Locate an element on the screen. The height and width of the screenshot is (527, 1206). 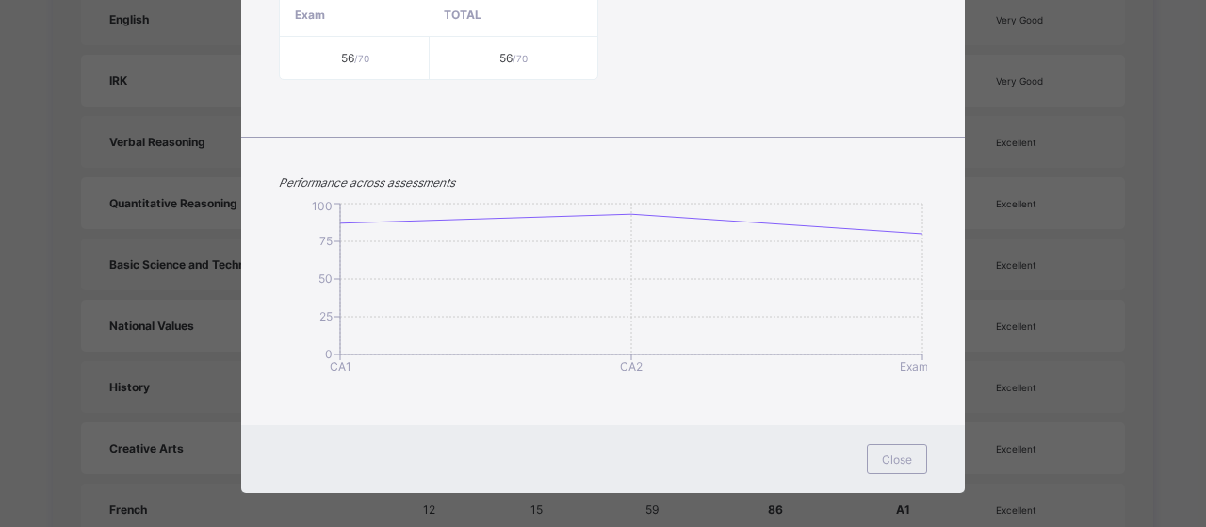
tspan: 100 is located at coordinates (322, 205).